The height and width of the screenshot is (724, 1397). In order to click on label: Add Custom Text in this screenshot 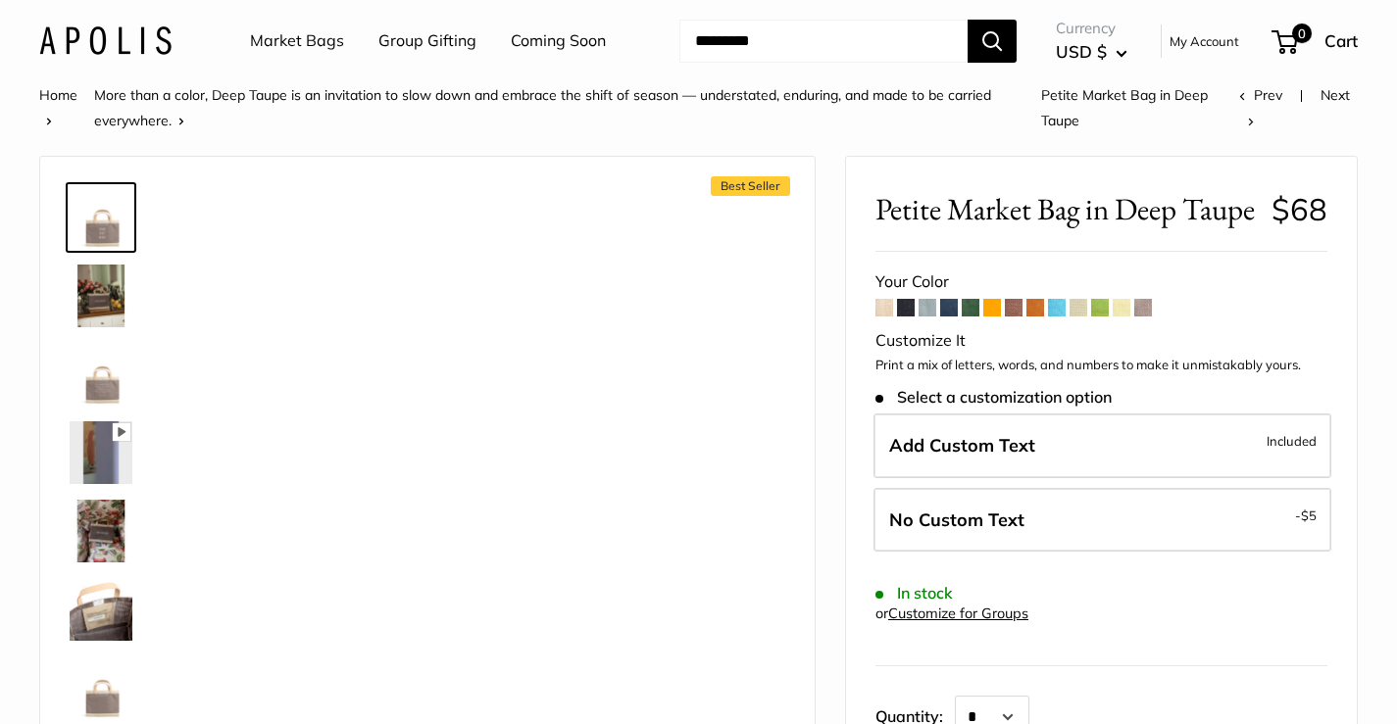, I will do `click(1102, 446)`.